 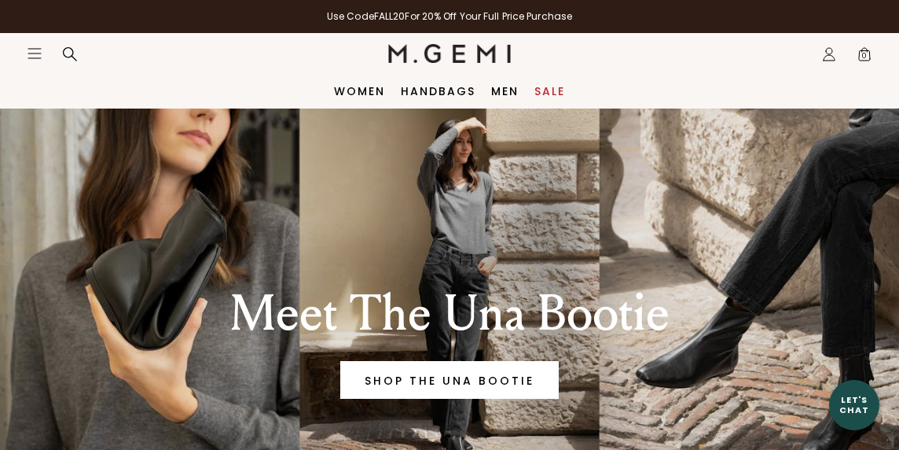 I want to click on button: Open site menu, so click(x=35, y=53).